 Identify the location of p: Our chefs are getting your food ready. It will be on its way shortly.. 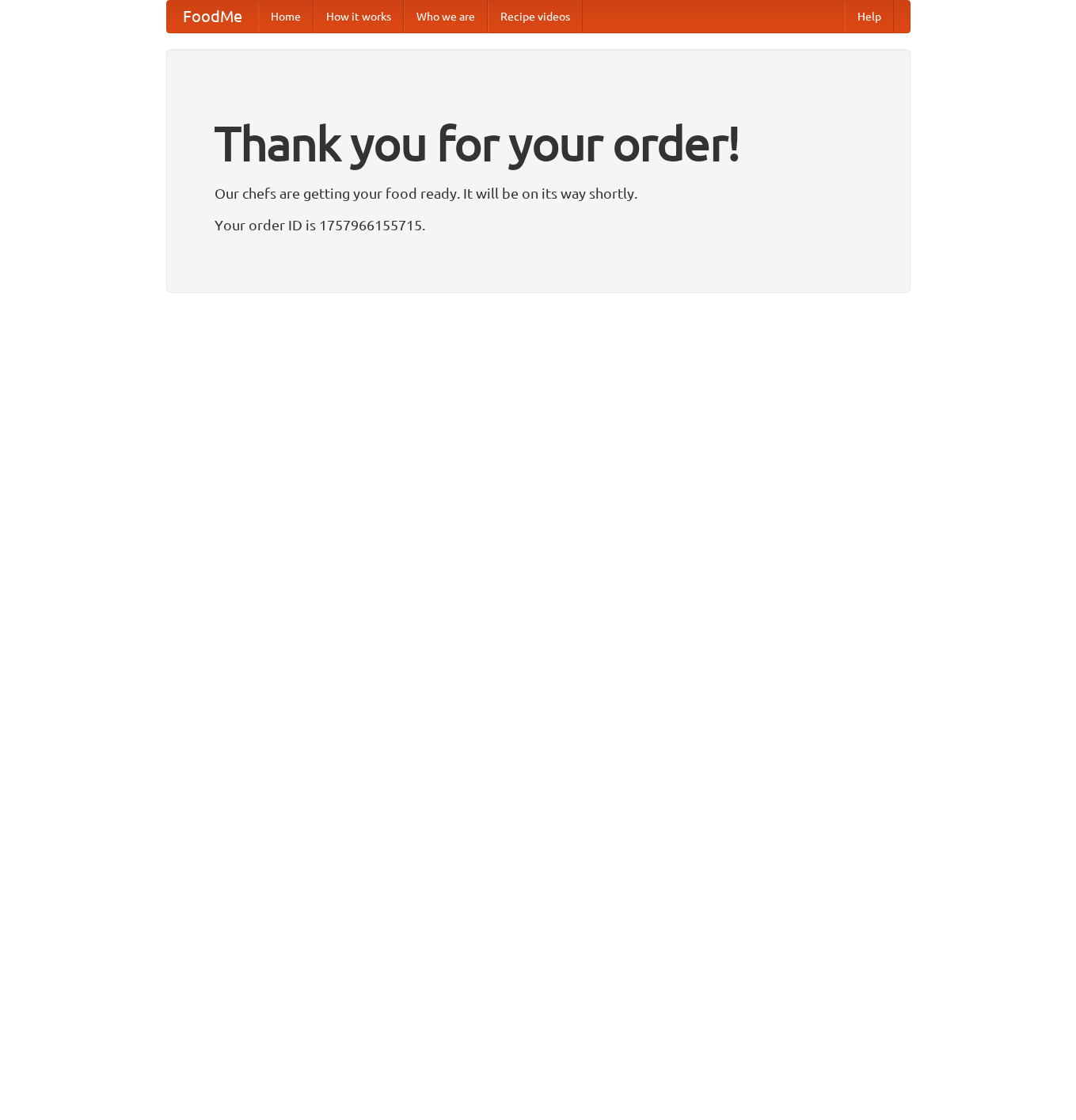
(538, 193).